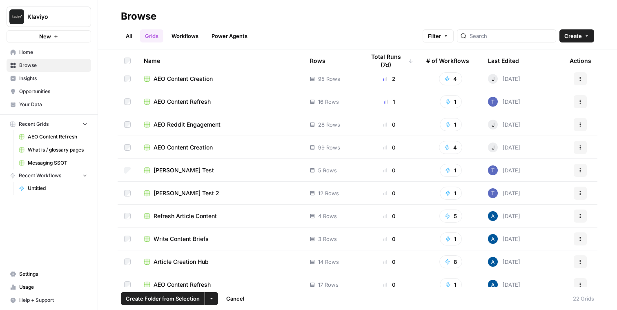 This screenshot has height=310, width=617. Describe the element at coordinates (45, 36) in the screenshot. I see `span: New` at that location.